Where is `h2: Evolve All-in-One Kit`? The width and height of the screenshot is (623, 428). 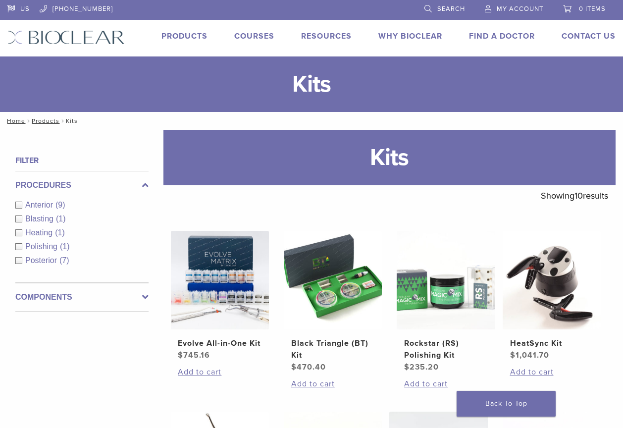
h2: Evolve All-in-One Kit is located at coordinates (219, 343).